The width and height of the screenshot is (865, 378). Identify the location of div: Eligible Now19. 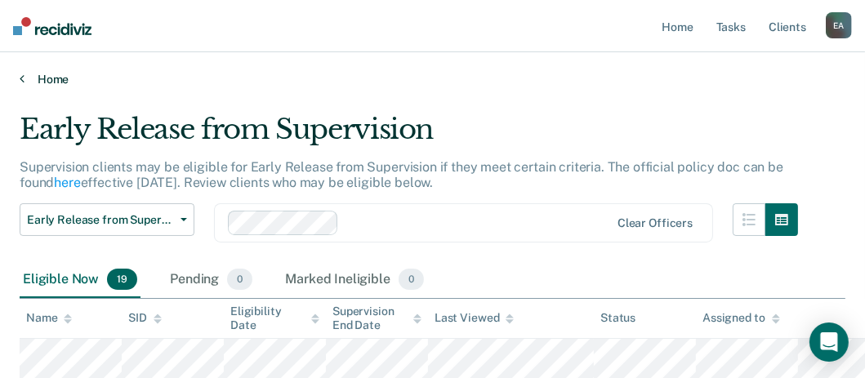
(80, 280).